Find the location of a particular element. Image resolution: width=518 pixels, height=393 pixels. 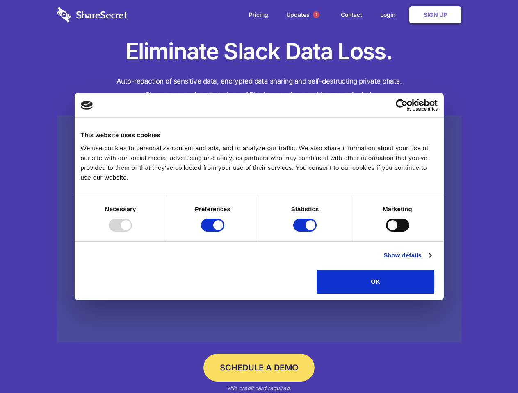

a: Wistia video thumbnail is located at coordinates (259, 229).